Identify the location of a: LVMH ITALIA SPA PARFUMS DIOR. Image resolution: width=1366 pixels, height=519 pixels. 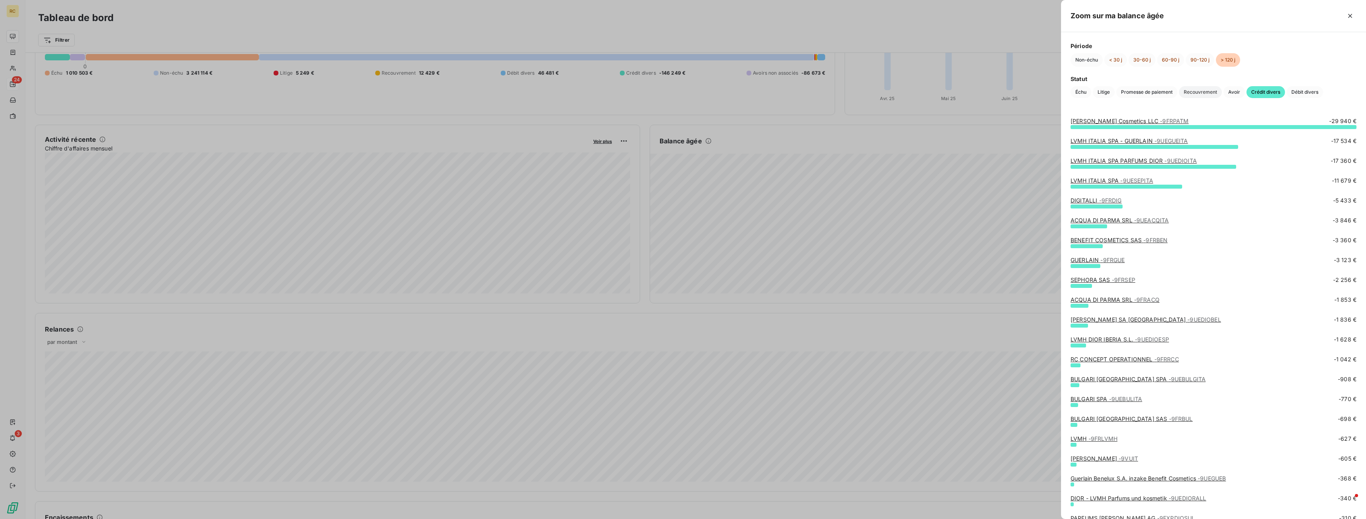
(1134, 160).